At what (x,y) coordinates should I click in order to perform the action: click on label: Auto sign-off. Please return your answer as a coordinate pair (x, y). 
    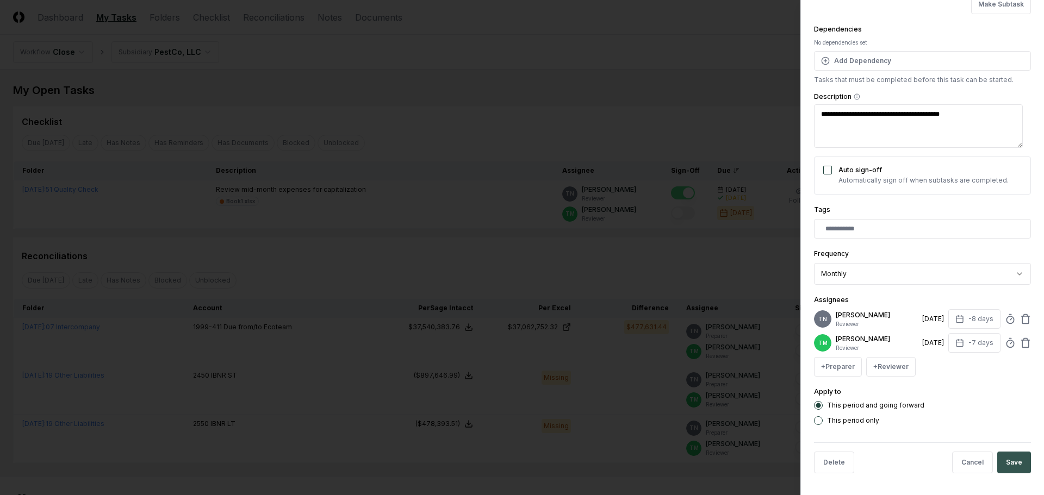
    Looking at the image, I should click on (860, 170).